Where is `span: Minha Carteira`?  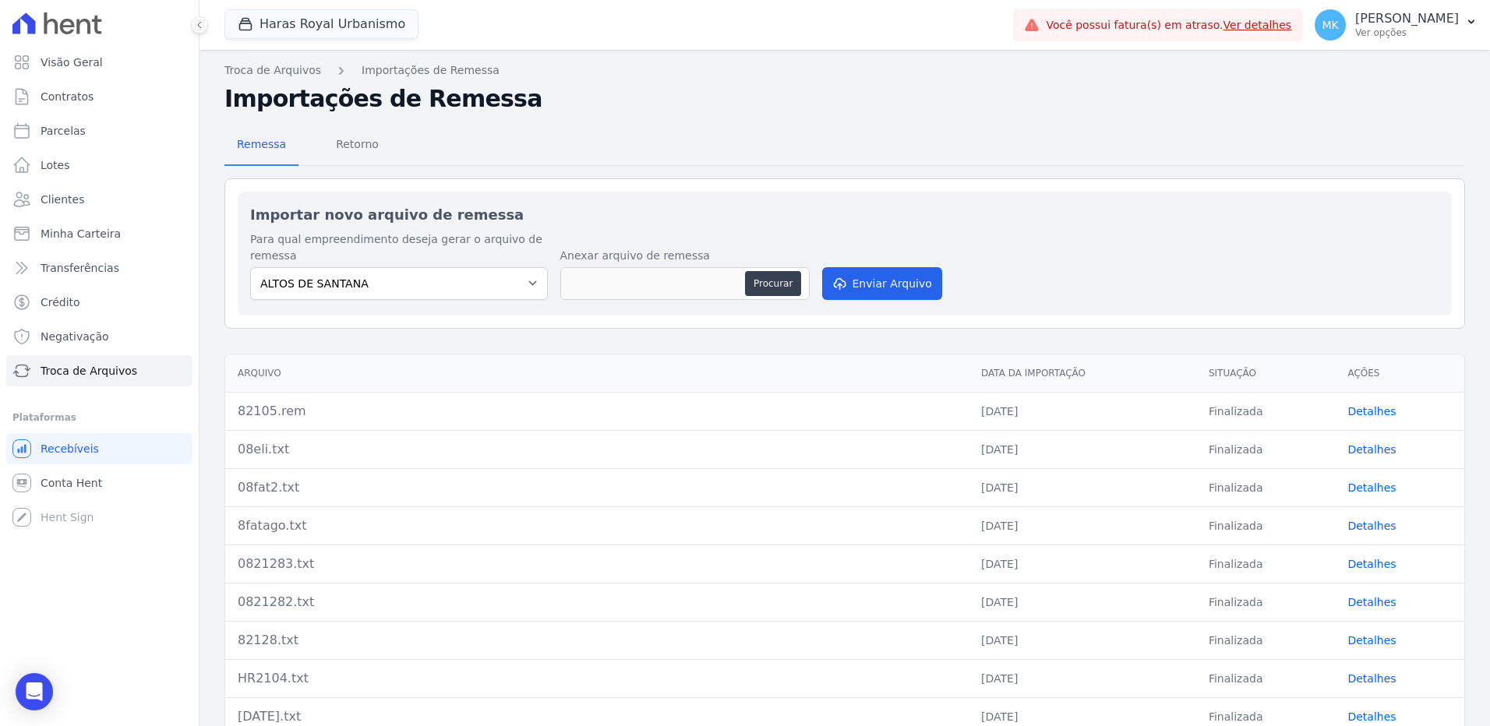
span: Minha Carteira is located at coordinates (80, 234).